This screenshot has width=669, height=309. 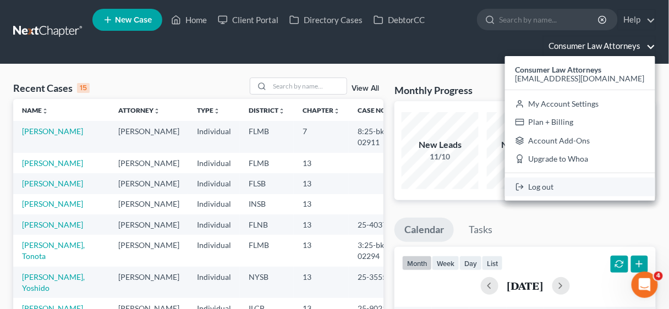 I want to click on a: Consumer Law Attorneys, so click(x=599, y=46).